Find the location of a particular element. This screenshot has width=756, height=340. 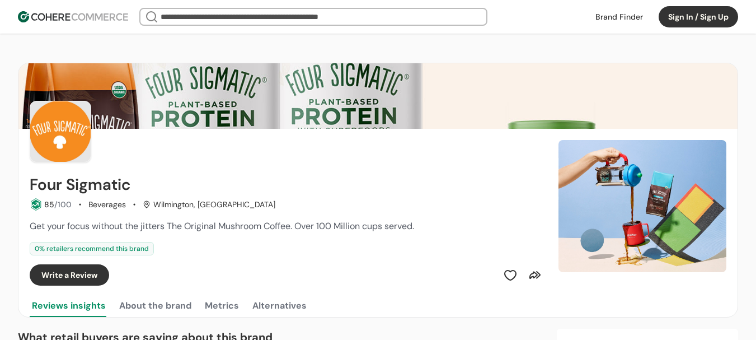

img: Brand cover image is located at coordinates (378, 96).